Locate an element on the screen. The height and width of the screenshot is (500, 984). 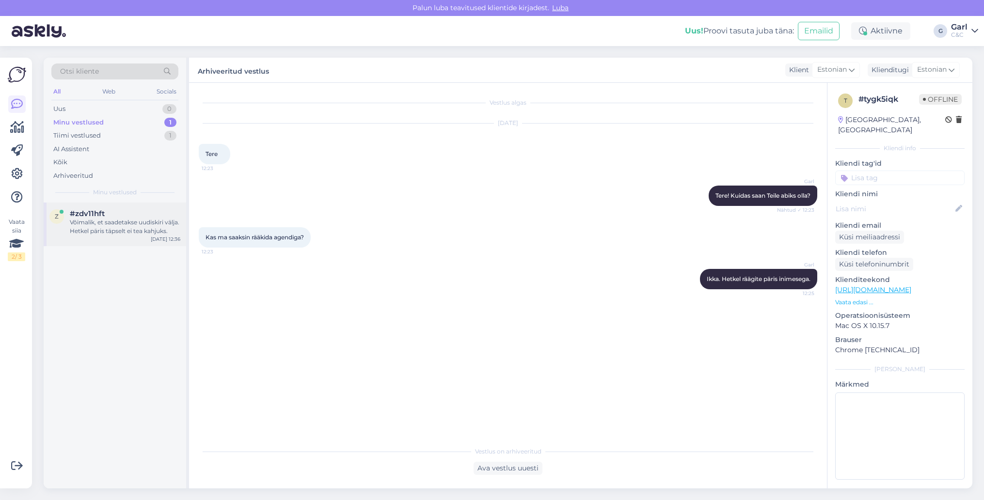
span: Minu vestlused is located at coordinates (115, 192).